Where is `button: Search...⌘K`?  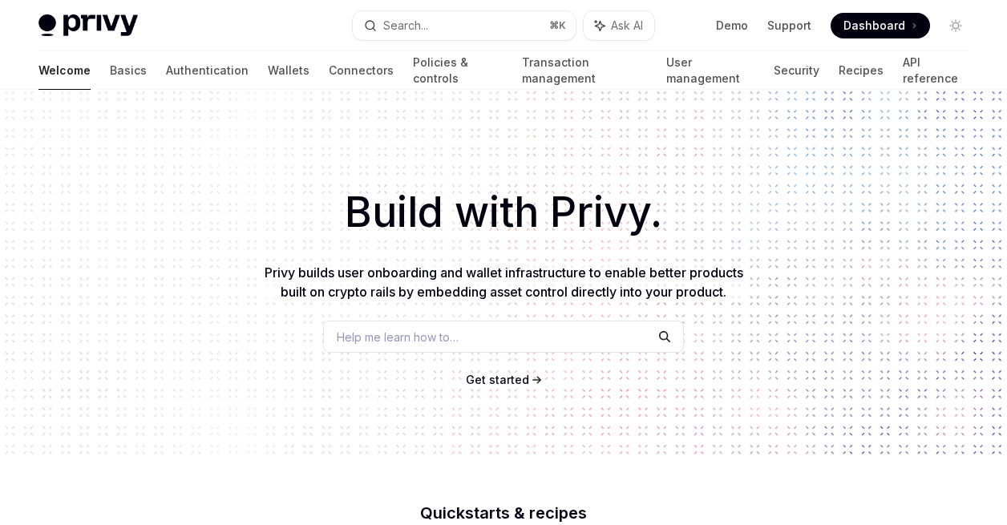 button: Search...⌘K is located at coordinates (464, 26).